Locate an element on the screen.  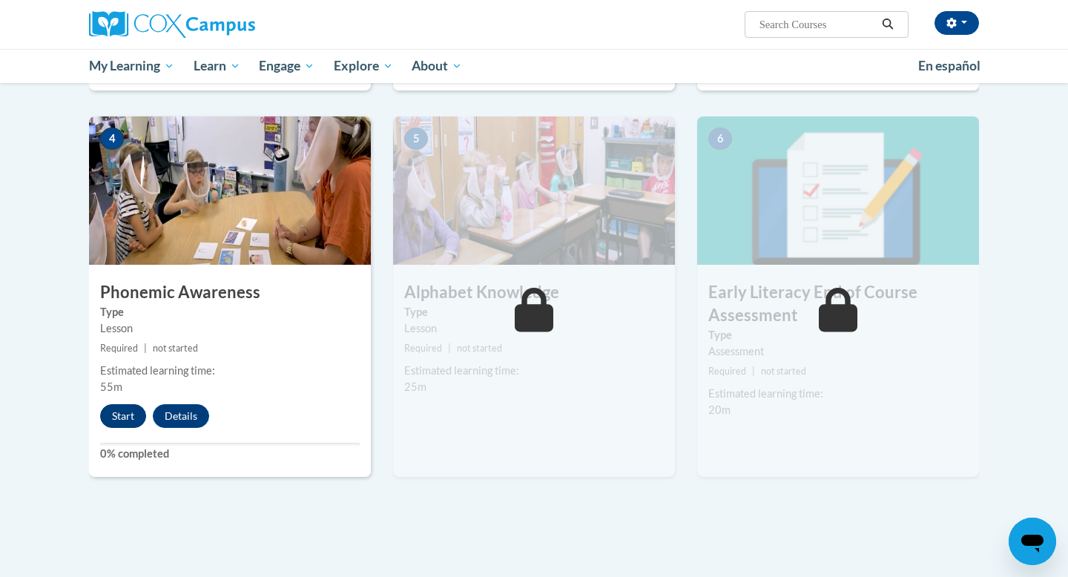
a: Learn is located at coordinates (217, 66).